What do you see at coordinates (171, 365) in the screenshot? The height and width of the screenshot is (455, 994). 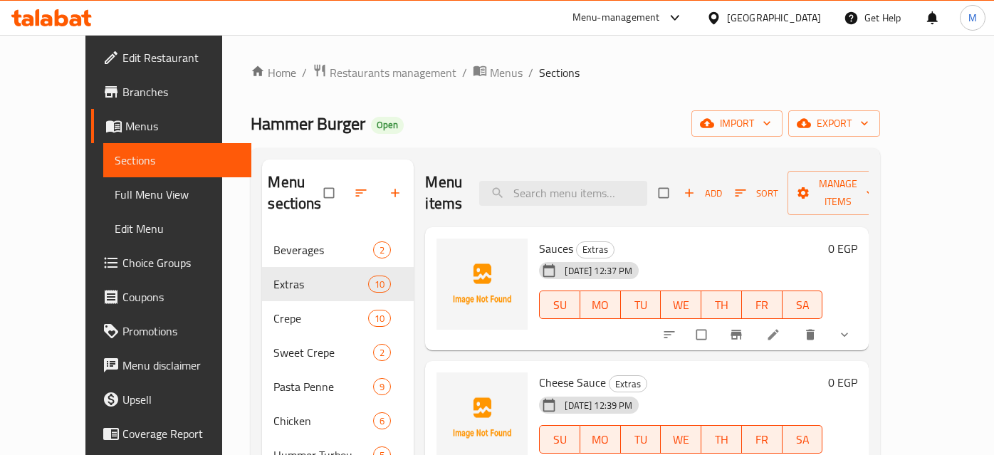 I see `a: Menu disclaimer` at bounding box center [171, 365].